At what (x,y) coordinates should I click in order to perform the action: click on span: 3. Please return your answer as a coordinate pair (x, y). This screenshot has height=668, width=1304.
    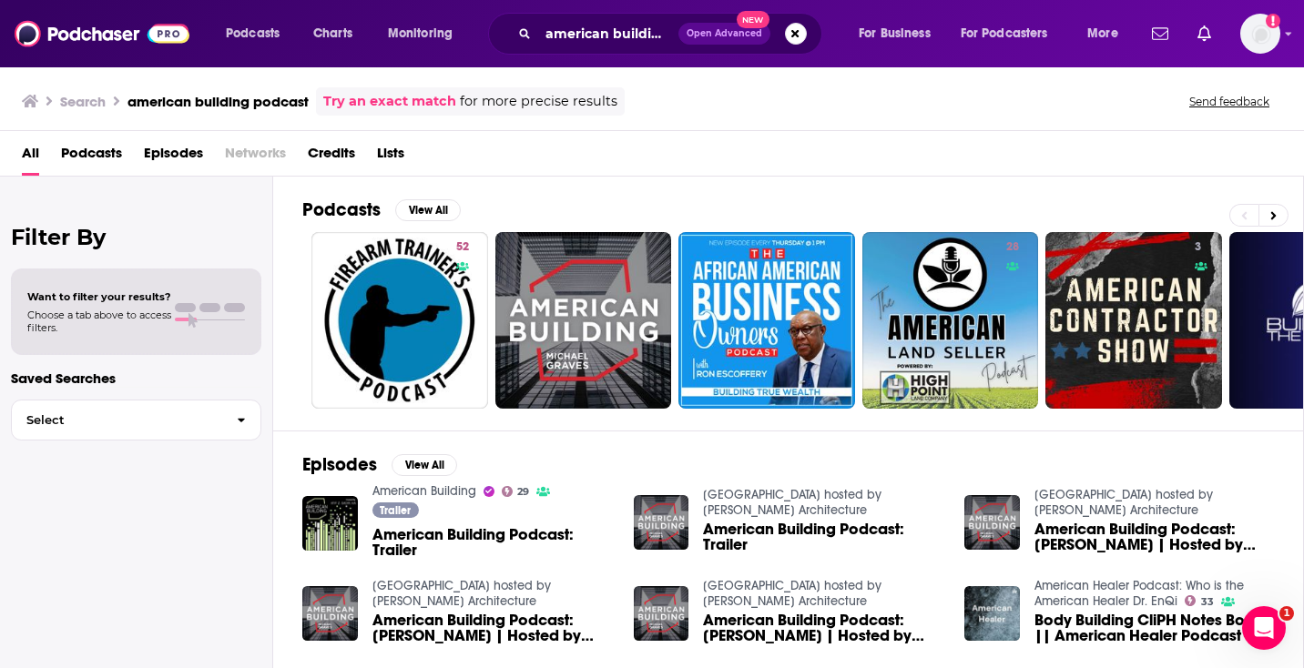
    Looking at the image, I should click on (1198, 248).